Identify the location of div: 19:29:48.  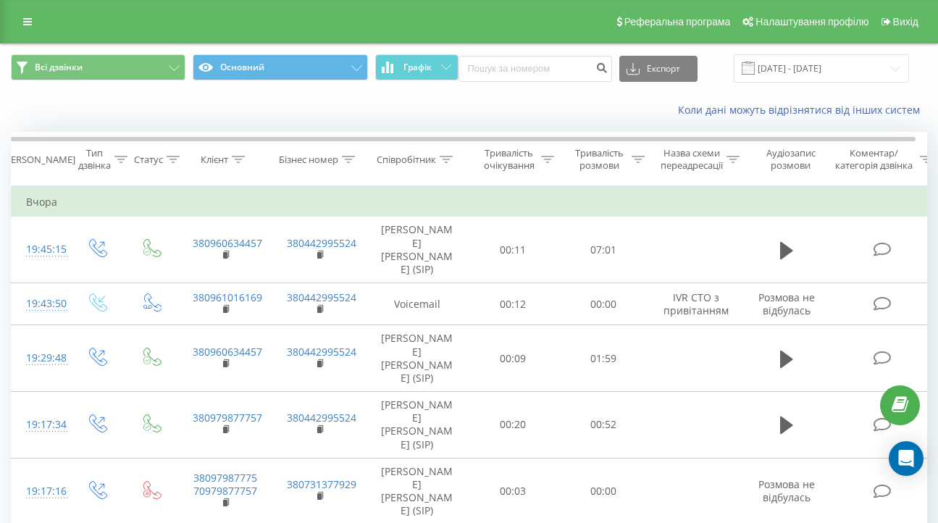
(41, 358).